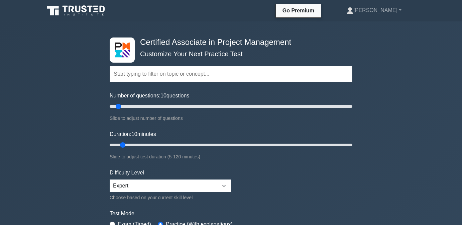 This screenshot has width=462, height=225. What do you see at coordinates (228, 42) in the screenshot?
I see `h4: Certified Associate in Project Management` at bounding box center [228, 42].